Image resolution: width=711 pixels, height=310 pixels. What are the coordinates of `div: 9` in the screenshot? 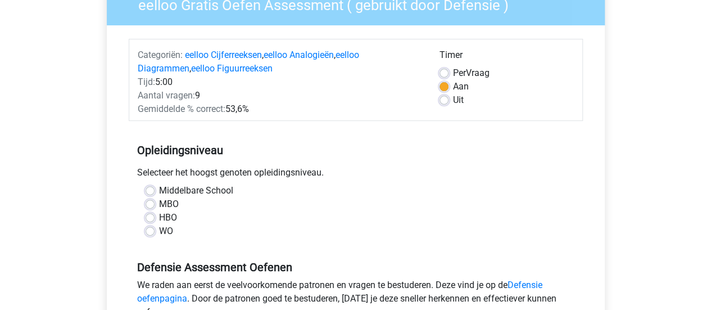 It's located at (280, 96).